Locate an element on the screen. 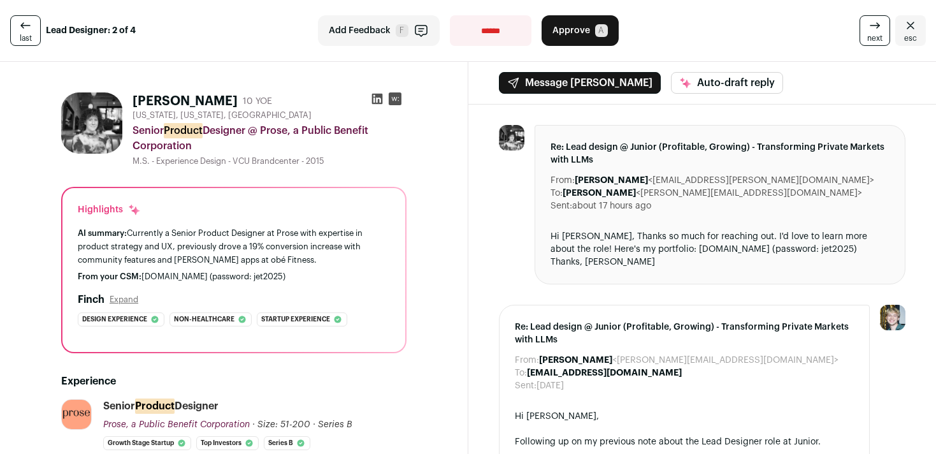 This screenshot has width=936, height=454. div: Senior Designer is located at coordinates (161, 406).